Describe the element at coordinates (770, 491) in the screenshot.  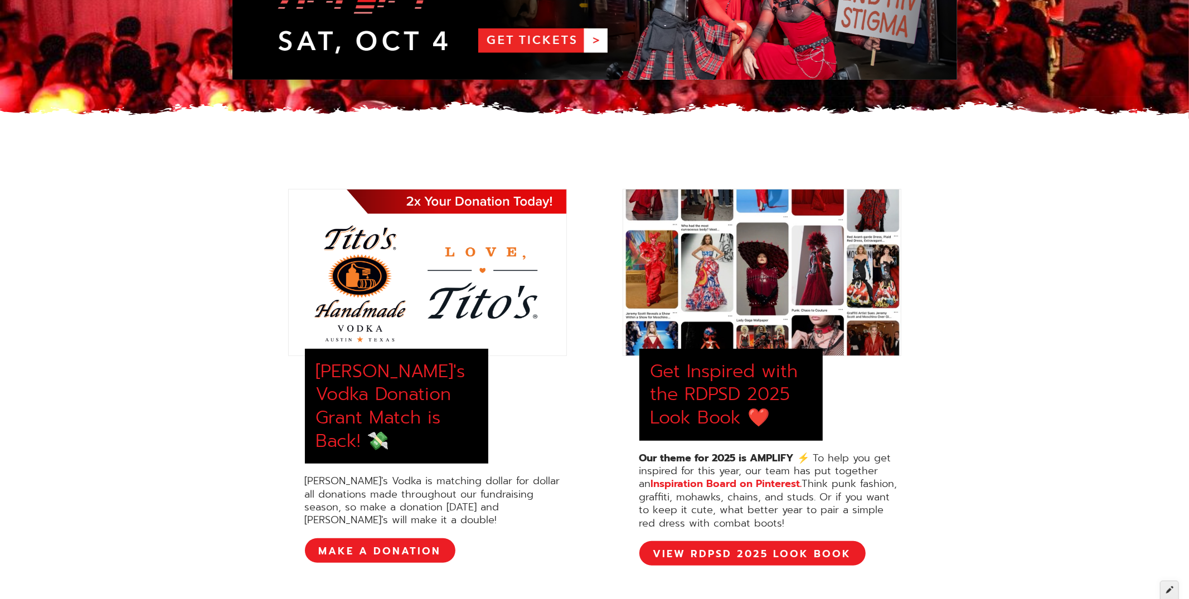
I see `div: To help you get inspired for this year, our team has put together an Think punk fashion, graffiti...` at that location.